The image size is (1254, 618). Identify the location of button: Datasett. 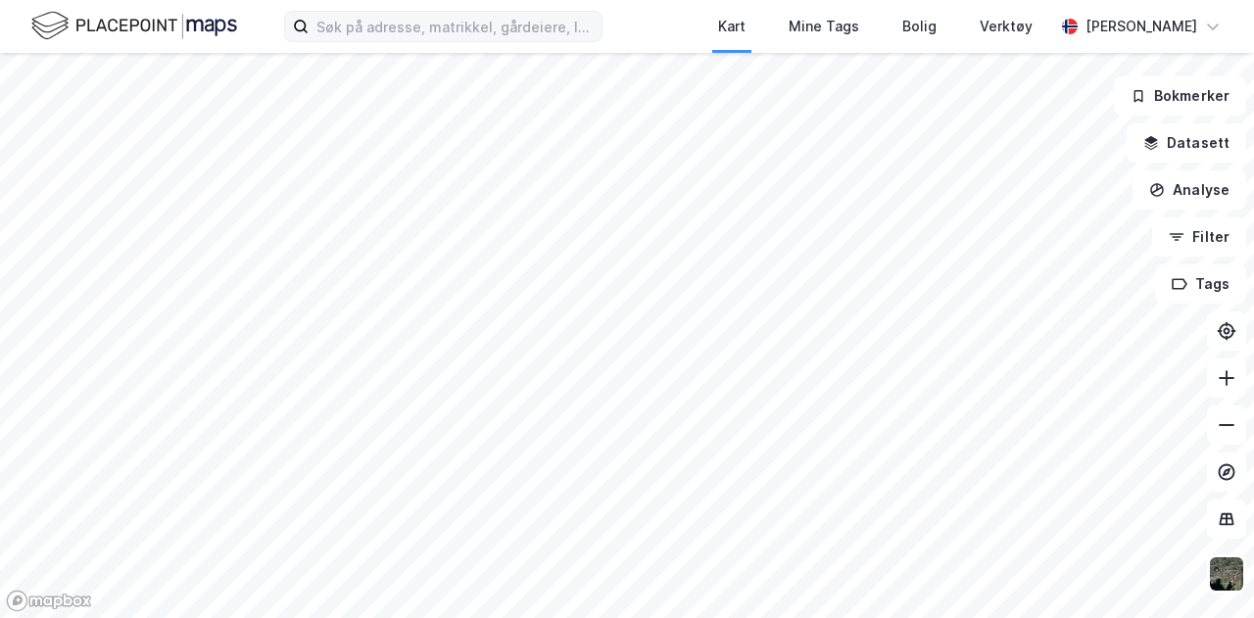
(1186, 143).